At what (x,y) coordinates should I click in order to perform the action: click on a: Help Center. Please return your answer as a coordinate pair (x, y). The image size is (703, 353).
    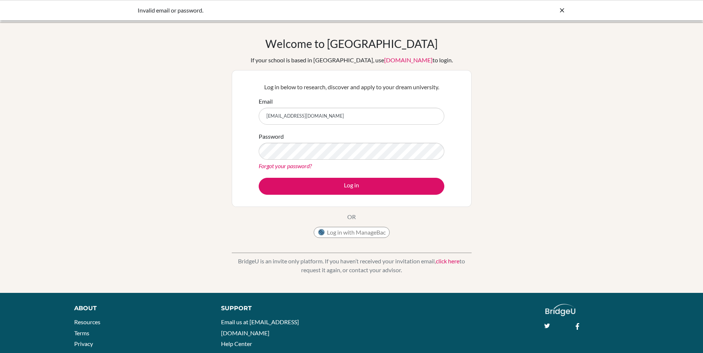
    Looking at the image, I should click on (236, 343).